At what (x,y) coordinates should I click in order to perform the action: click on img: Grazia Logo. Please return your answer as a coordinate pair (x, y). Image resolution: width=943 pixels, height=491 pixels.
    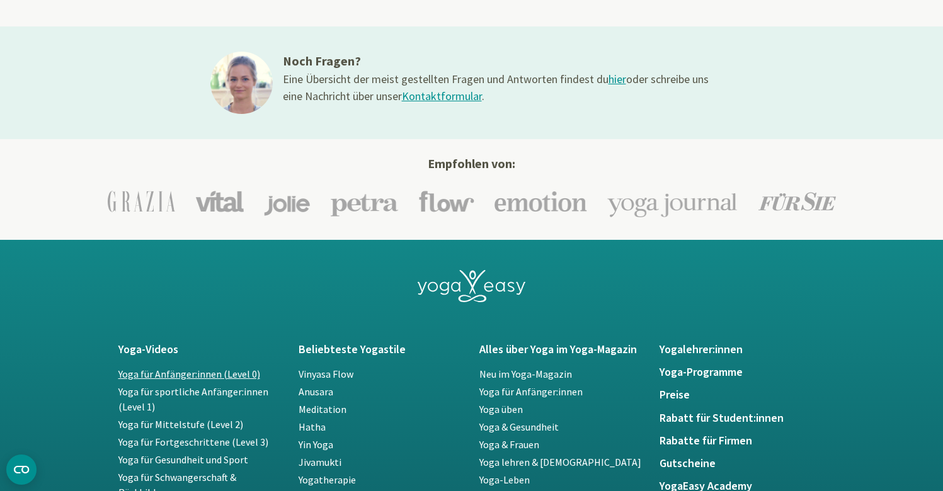
    Looking at the image, I should click on (141, 202).